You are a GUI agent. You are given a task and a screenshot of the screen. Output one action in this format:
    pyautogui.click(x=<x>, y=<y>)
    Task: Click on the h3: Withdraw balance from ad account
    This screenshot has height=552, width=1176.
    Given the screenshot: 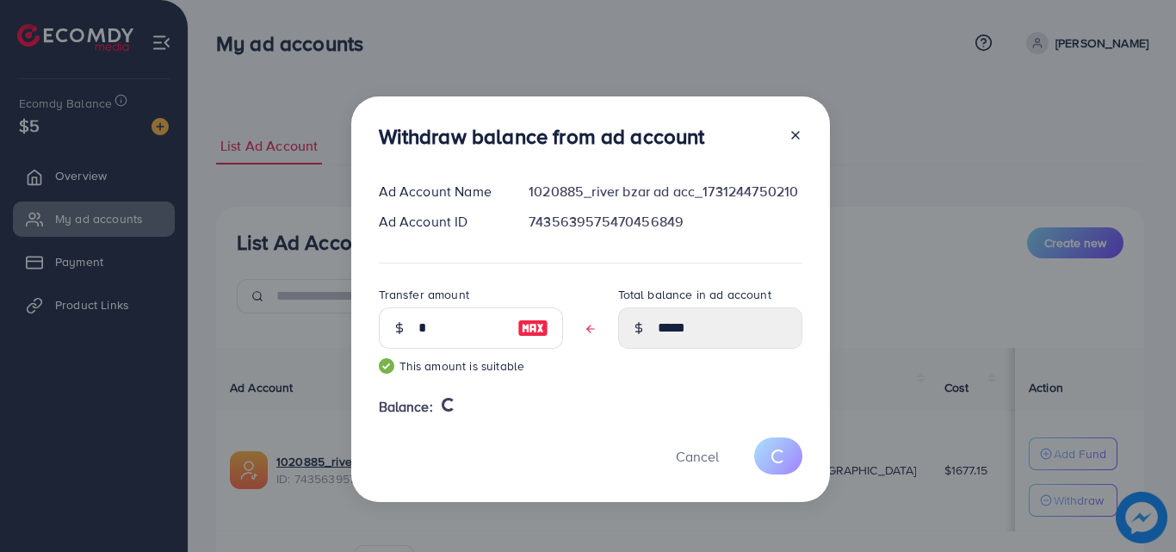 What is the action you would take?
    pyautogui.click(x=542, y=136)
    